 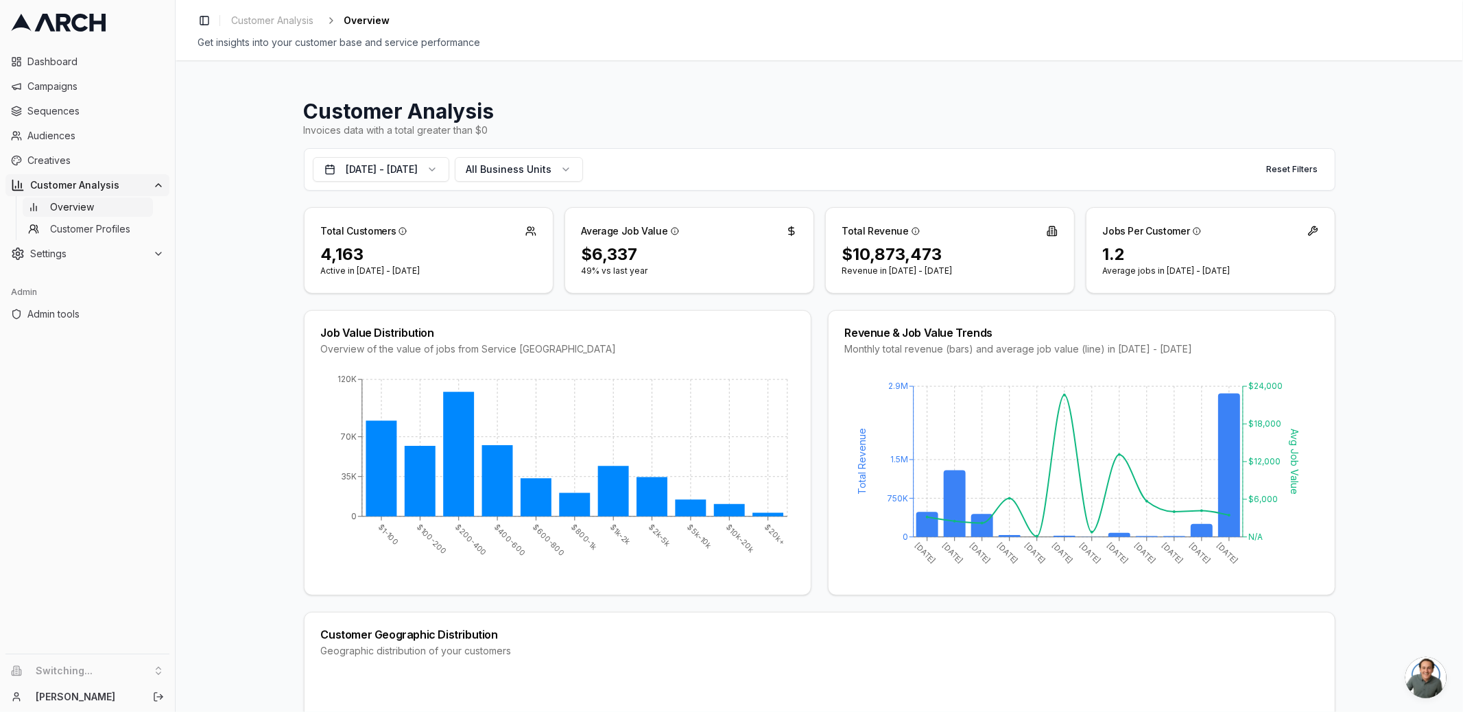 I want to click on div: Average Job Value, so click(x=630, y=231).